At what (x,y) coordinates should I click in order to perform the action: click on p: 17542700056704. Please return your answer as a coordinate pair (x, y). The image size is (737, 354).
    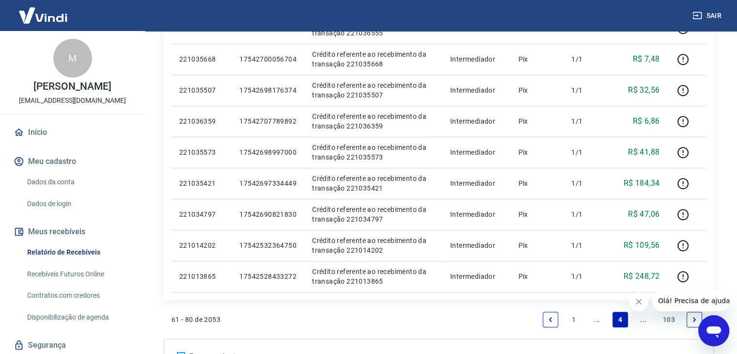
    Looking at the image, I should click on (268, 59).